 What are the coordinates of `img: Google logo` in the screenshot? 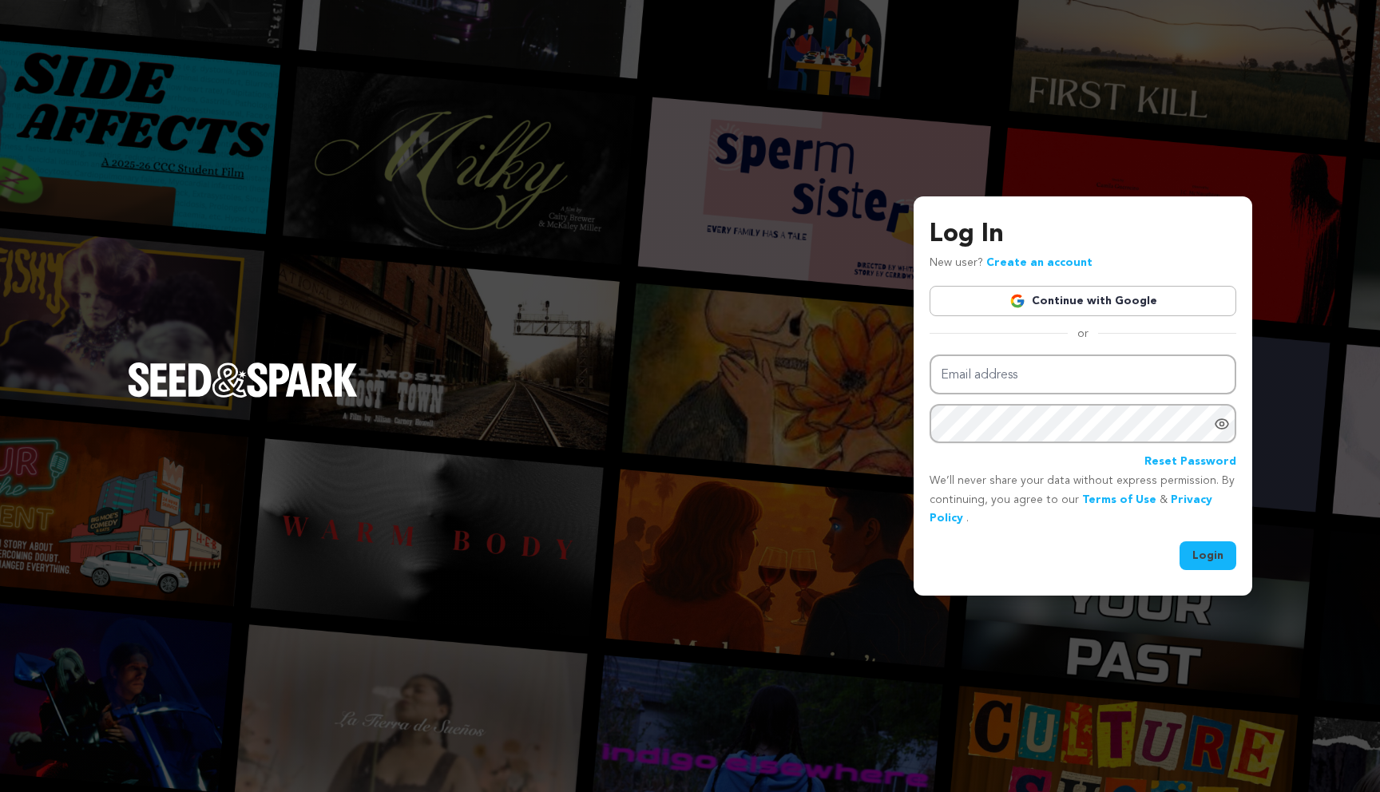 It's located at (1018, 301).